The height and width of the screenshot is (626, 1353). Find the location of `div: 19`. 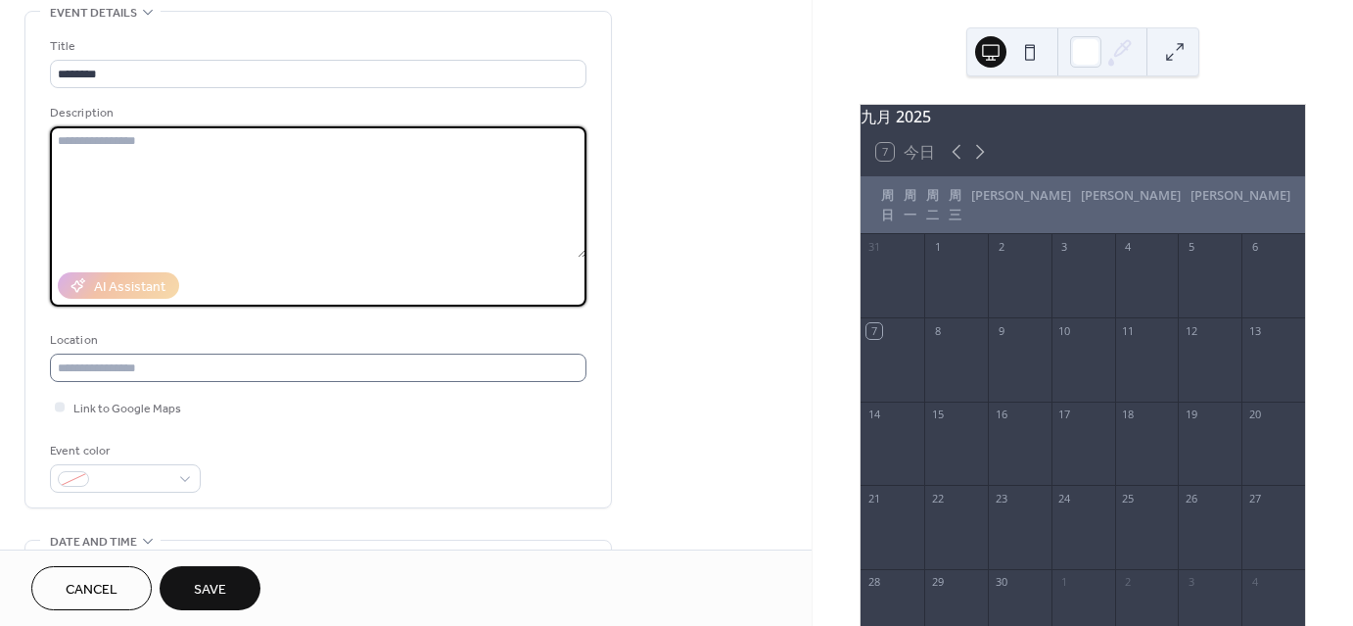

div: 19 is located at coordinates (1190, 414).